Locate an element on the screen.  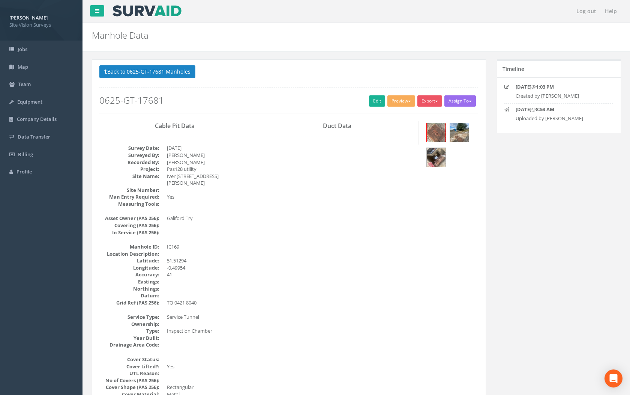
h2: 0625-GT-17681 is located at coordinates (289, 100).